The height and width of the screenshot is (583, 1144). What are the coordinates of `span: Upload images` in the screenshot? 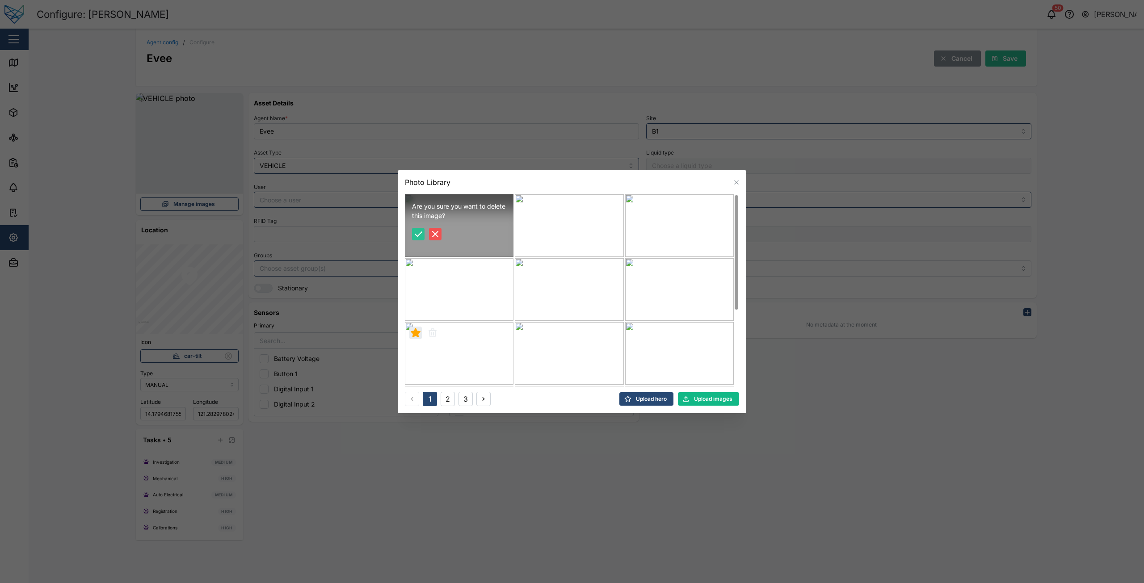 It's located at (713, 399).